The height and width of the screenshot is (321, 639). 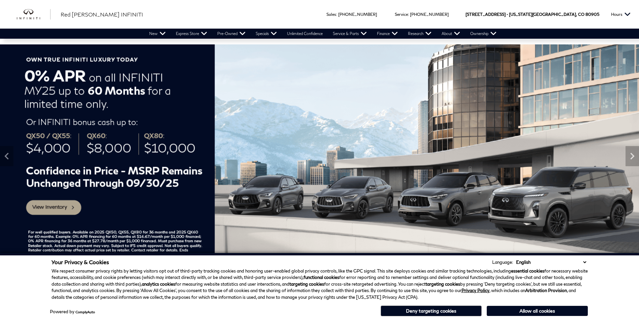 What do you see at coordinates (157, 34) in the screenshot?
I see `a: New` at bounding box center [157, 34].